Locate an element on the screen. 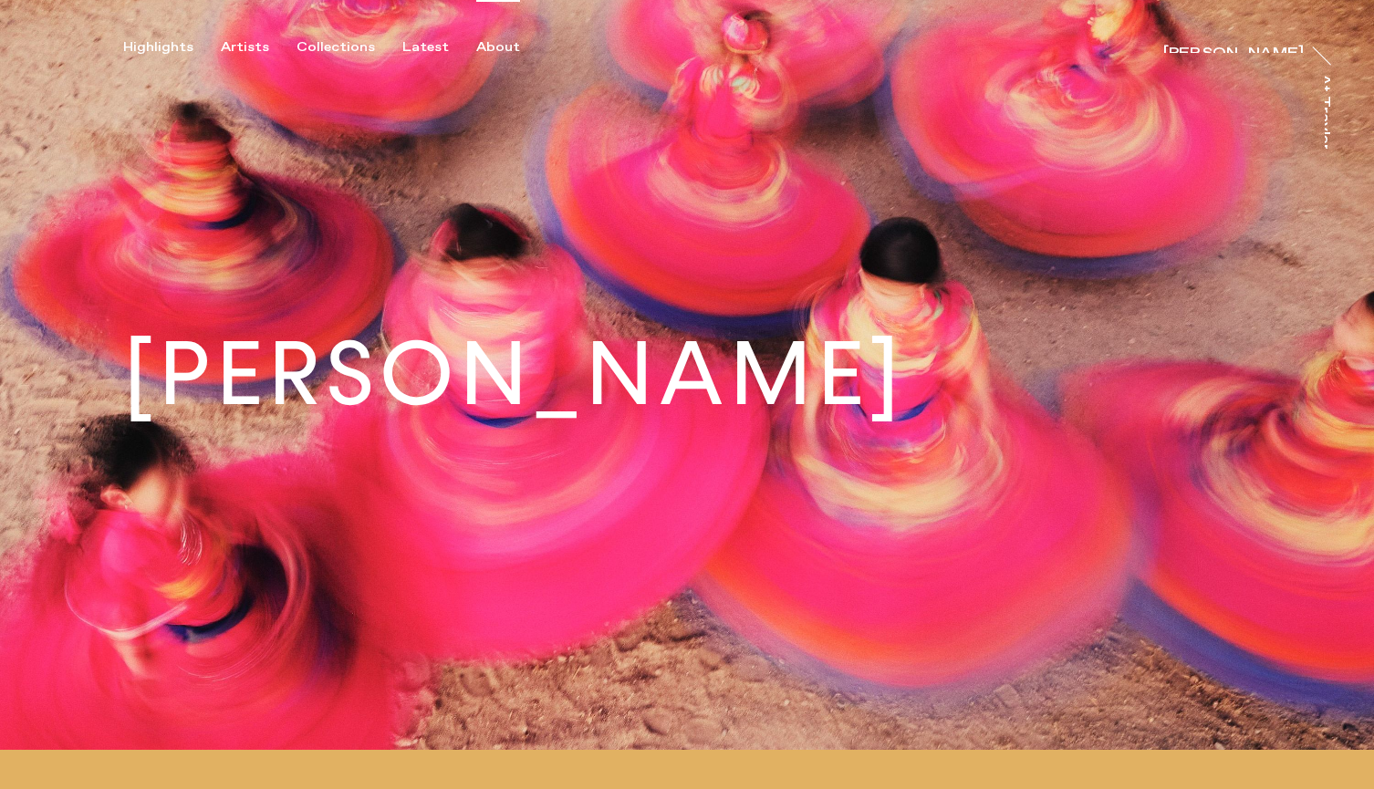 Image resolution: width=1374 pixels, height=789 pixels. button: Collections is located at coordinates (349, 47).